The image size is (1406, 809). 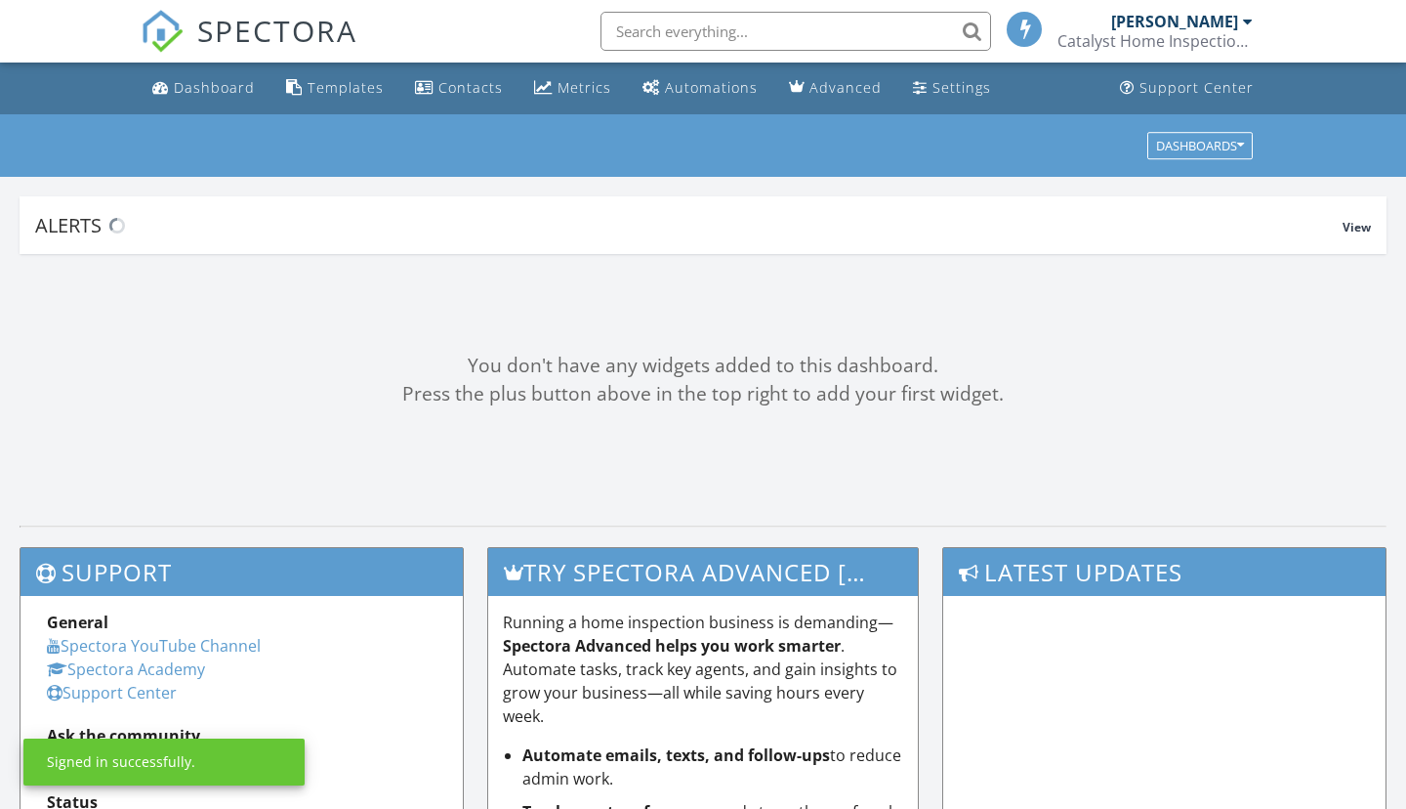 I want to click on a: Templates, so click(x=335, y=88).